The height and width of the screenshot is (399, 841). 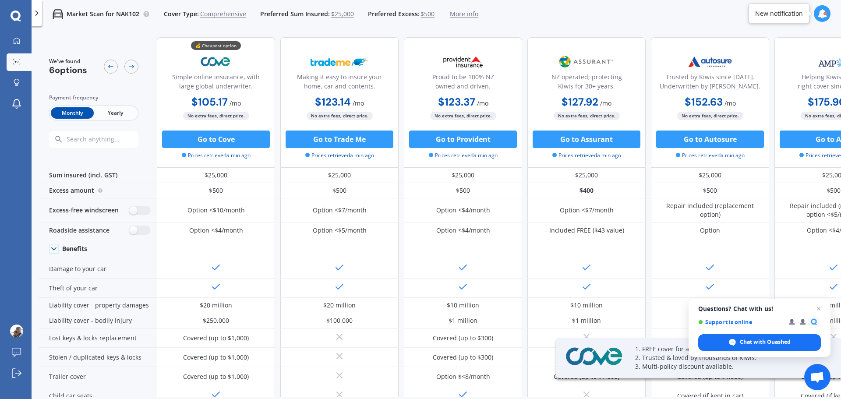 What do you see at coordinates (394, 14) in the screenshot?
I see `span: Preferred Excess:` at bounding box center [394, 14].